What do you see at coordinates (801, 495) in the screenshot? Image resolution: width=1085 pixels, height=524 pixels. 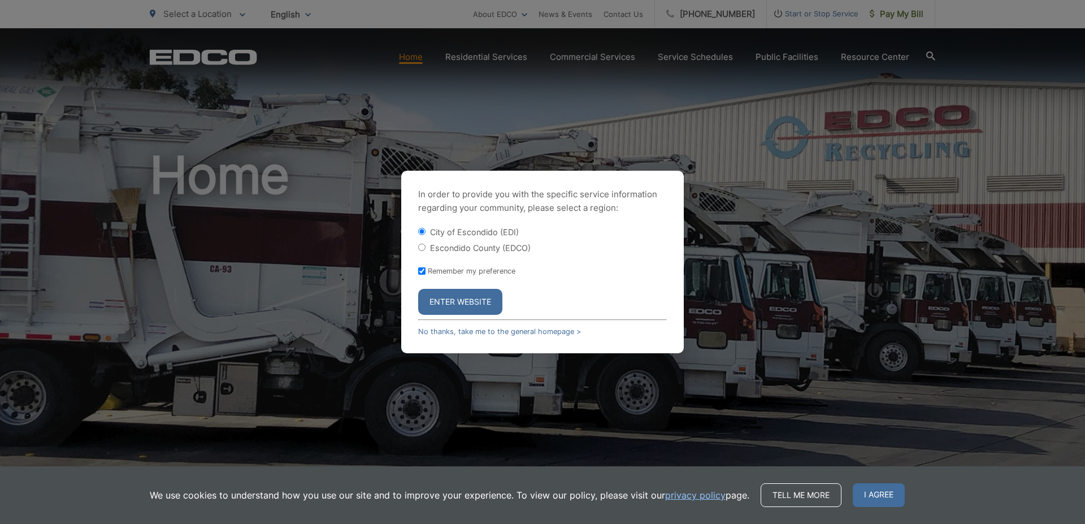 I see `a: Tell me more` at bounding box center [801, 495].